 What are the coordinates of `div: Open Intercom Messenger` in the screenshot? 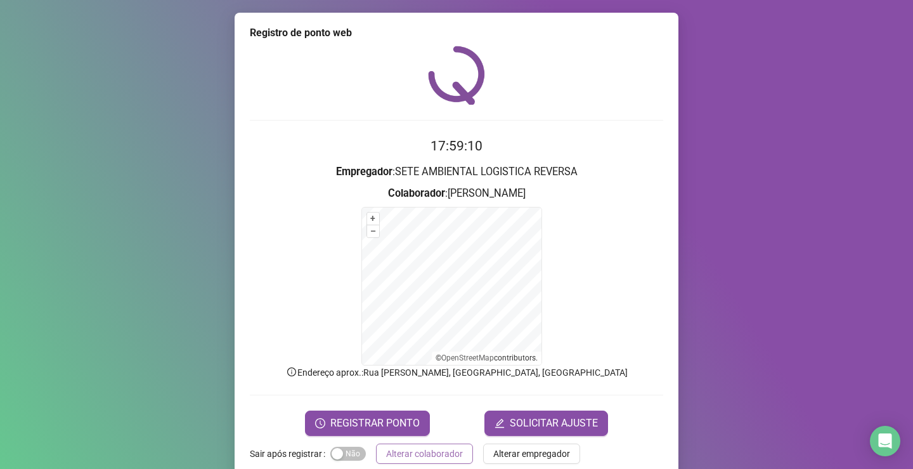 It's located at (885, 441).